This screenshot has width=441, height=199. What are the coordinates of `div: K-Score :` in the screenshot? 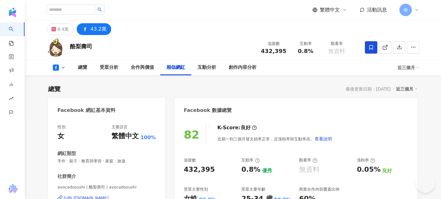 It's located at (237, 128).